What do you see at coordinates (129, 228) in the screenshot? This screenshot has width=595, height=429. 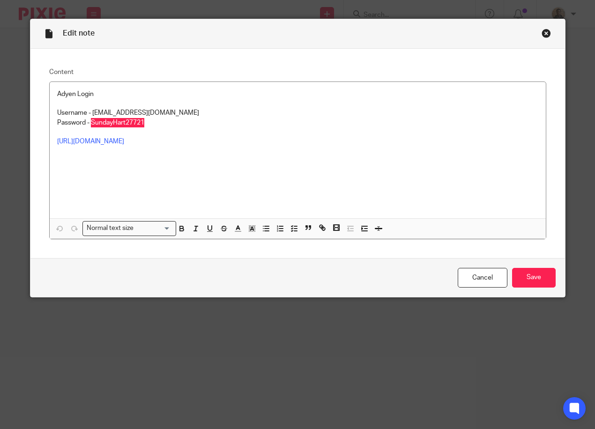 I see `div: Search for option` at bounding box center [129, 228].